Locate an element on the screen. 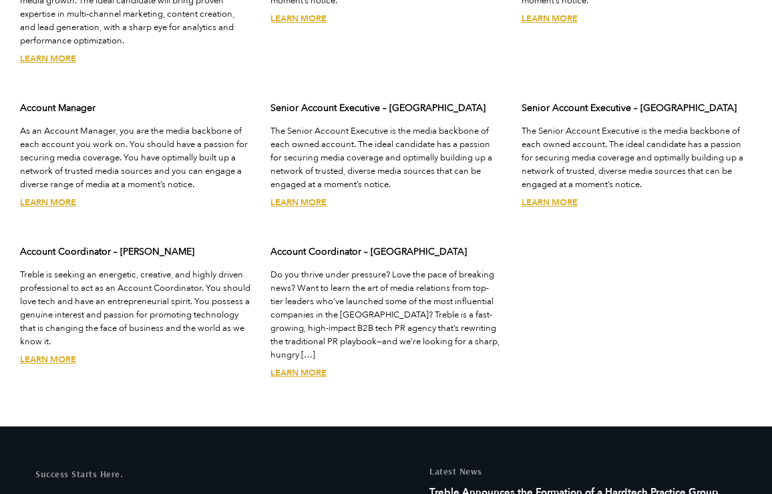  p: Do you thrive under pressure? Love the pace of breaking news? Want to learn the art of media rela... is located at coordinates (386, 315).